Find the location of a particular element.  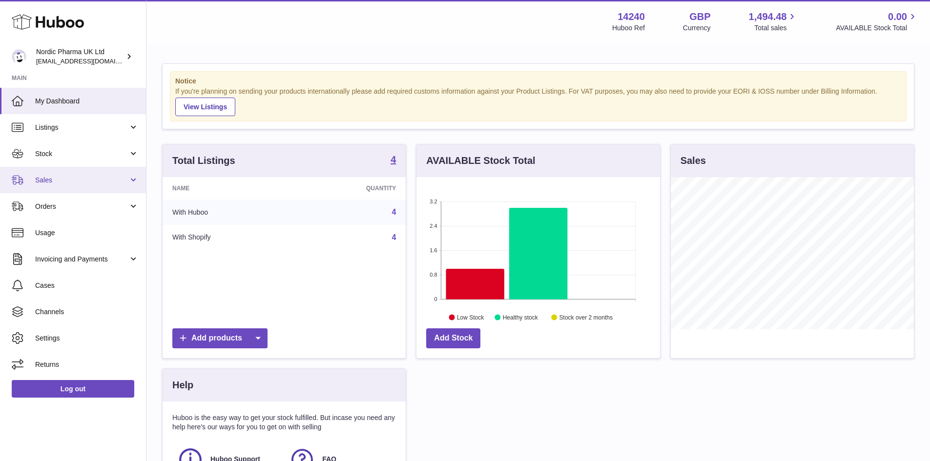

strong: 4 is located at coordinates (393, 160).